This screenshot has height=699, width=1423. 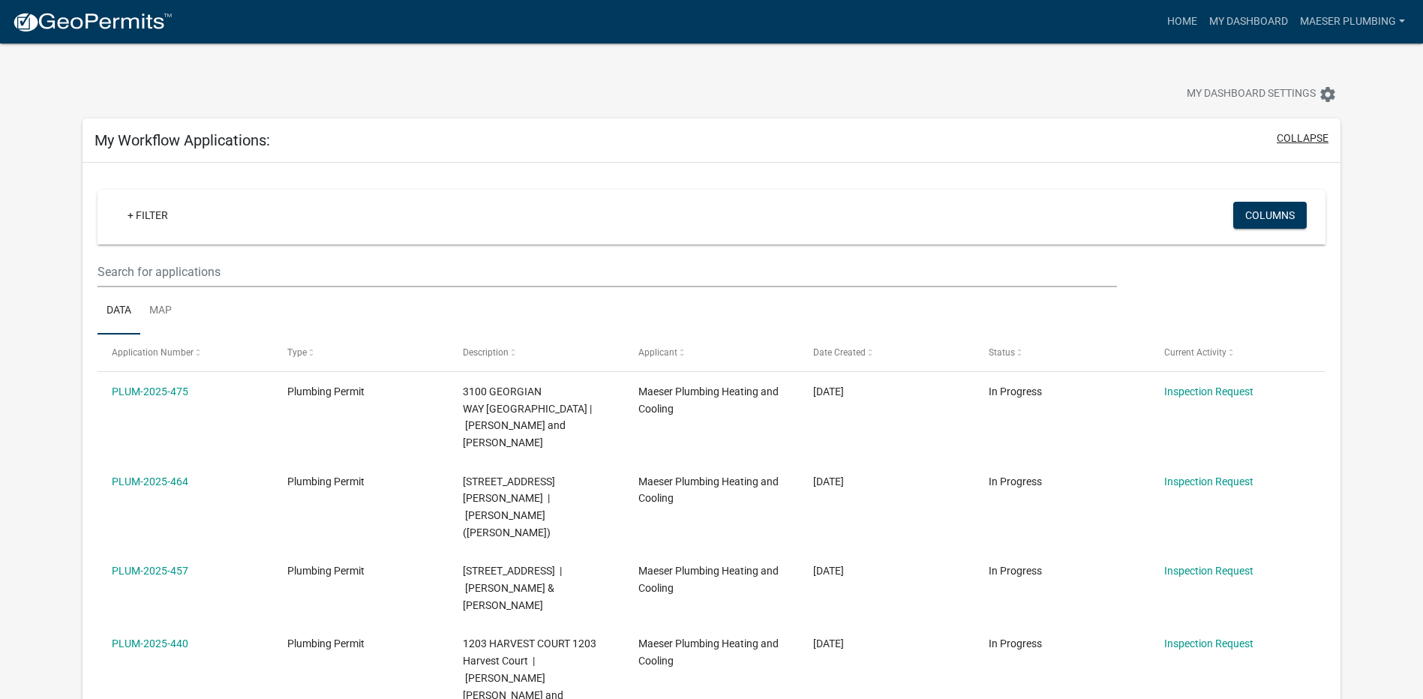 What do you see at coordinates (658, 352) in the screenshot?
I see `span: Applicant` at bounding box center [658, 352].